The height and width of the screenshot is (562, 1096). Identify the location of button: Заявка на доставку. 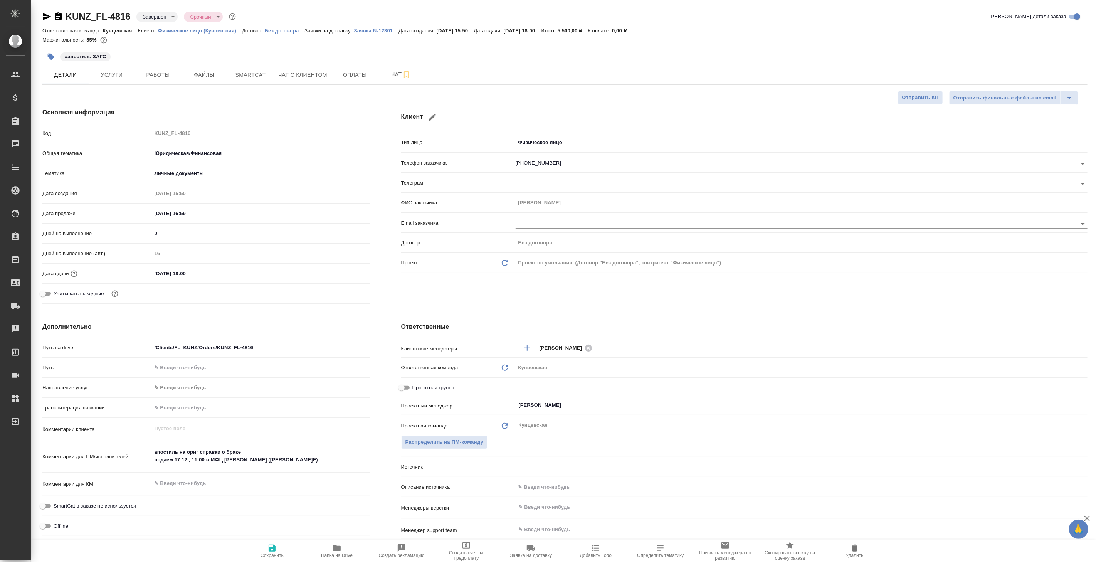
(531, 551).